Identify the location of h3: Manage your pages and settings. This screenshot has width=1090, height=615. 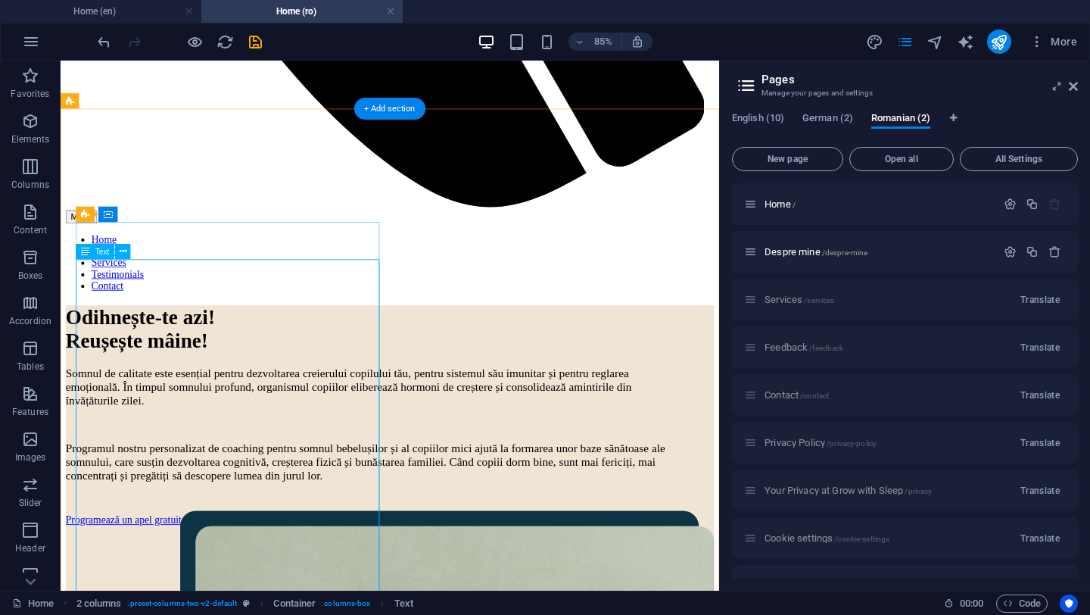
(905, 93).